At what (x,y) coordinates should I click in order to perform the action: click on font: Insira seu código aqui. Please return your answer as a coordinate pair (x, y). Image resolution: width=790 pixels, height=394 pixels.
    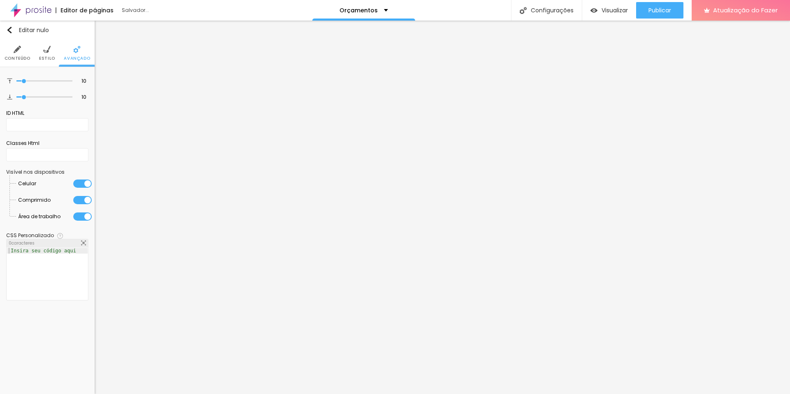
    Looking at the image, I should click on (43, 251).